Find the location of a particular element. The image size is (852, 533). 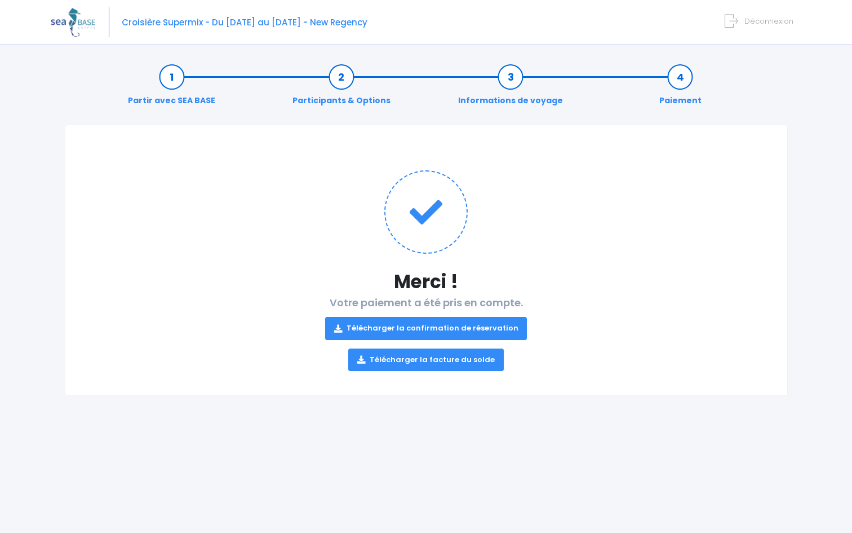

a: Télécharger la confirmation de réservation is located at coordinates (426, 328).